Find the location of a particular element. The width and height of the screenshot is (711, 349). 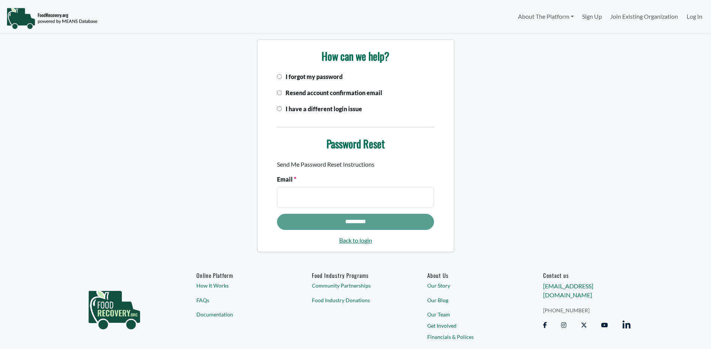

div: I have a different login issue is located at coordinates (355, 112).